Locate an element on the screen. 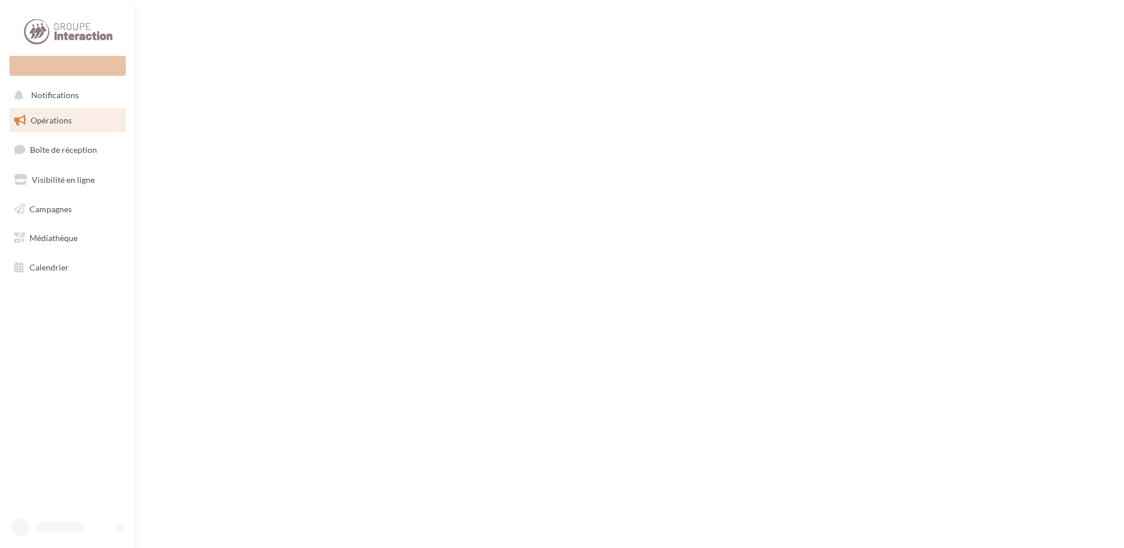 The width and height of the screenshot is (1124, 548). span: Boîte de réception is located at coordinates (63, 149).